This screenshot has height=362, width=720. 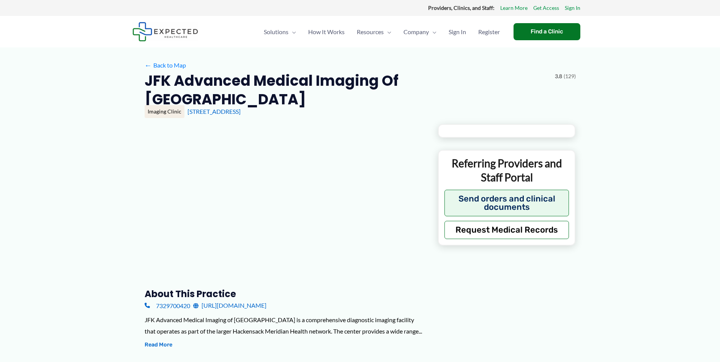 I want to click on a: ←Back to Map, so click(x=165, y=65).